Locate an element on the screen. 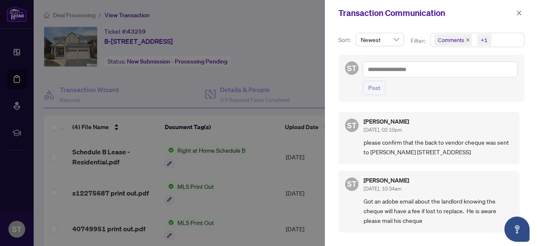 This screenshot has height=246, width=538. button: Open asap is located at coordinates (517, 229).